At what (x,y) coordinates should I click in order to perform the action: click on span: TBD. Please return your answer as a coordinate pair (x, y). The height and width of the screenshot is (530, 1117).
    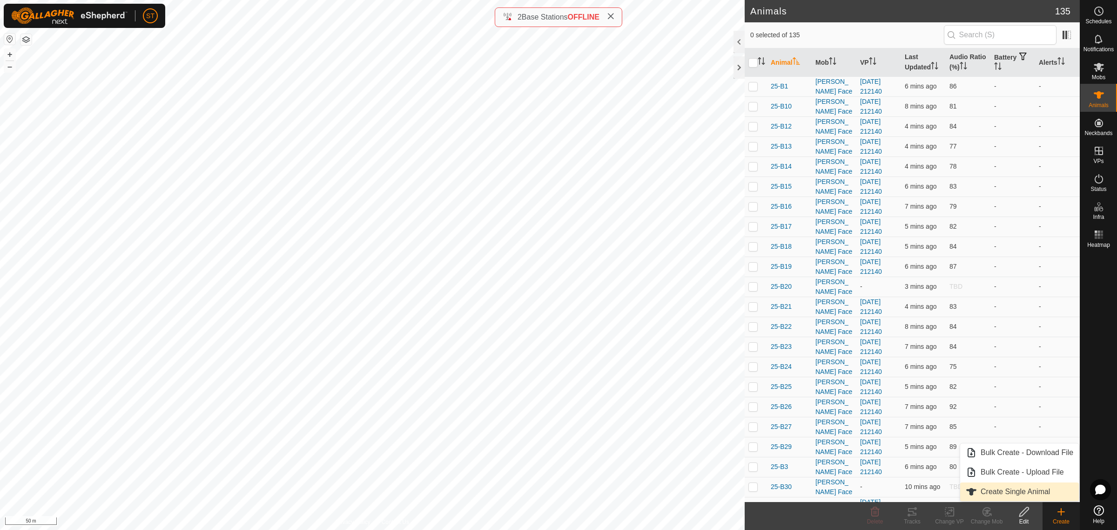
    Looking at the image, I should click on (956, 286).